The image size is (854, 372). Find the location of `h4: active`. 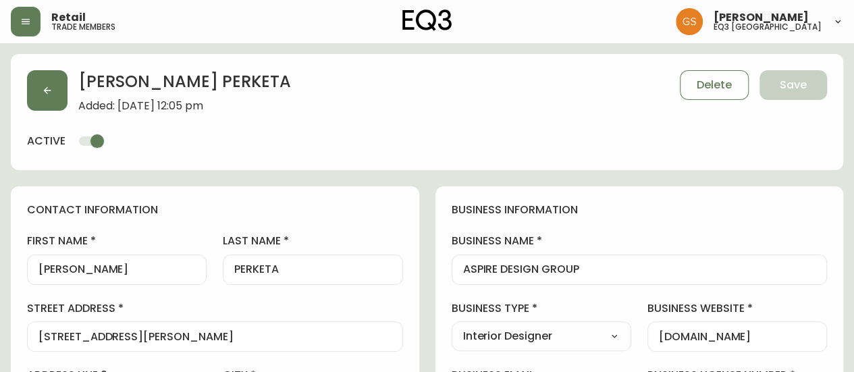

h4: active is located at coordinates (46, 141).